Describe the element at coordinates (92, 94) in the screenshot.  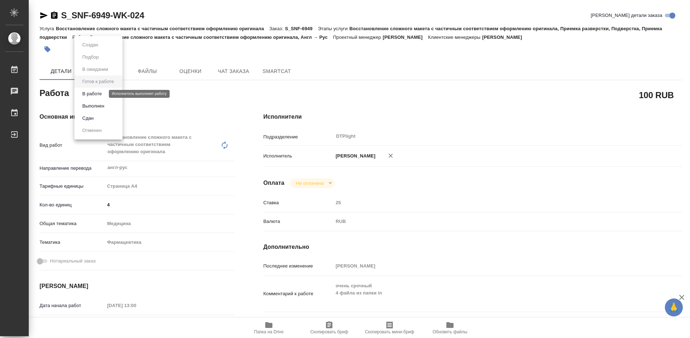
I see `button: В работе` at that location.